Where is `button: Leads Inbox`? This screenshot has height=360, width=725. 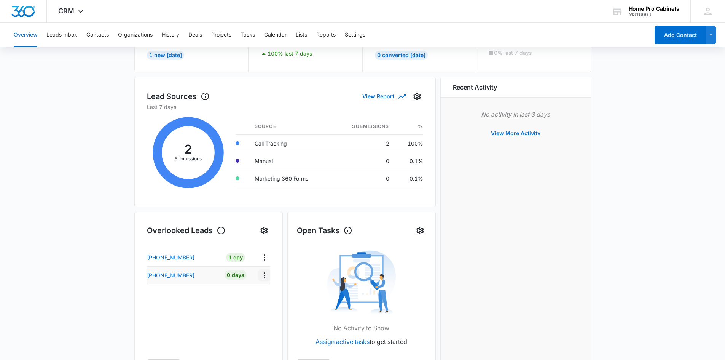 button: Leads Inbox is located at coordinates (62, 35).